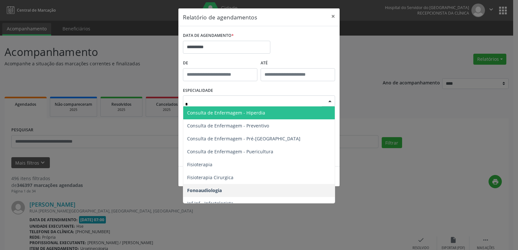 The width and height of the screenshot is (518, 250). What do you see at coordinates (228, 126) in the screenshot?
I see `span: Consulta de Enfermagem - Preventivo` at bounding box center [228, 126].